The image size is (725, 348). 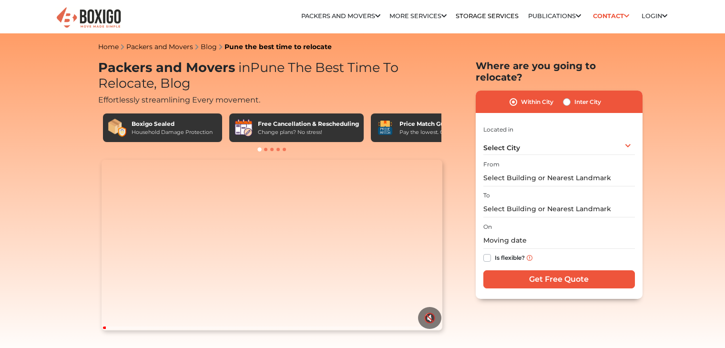 What do you see at coordinates (509, 257) in the screenshot?
I see `label: Is flexible?` at bounding box center [509, 257].